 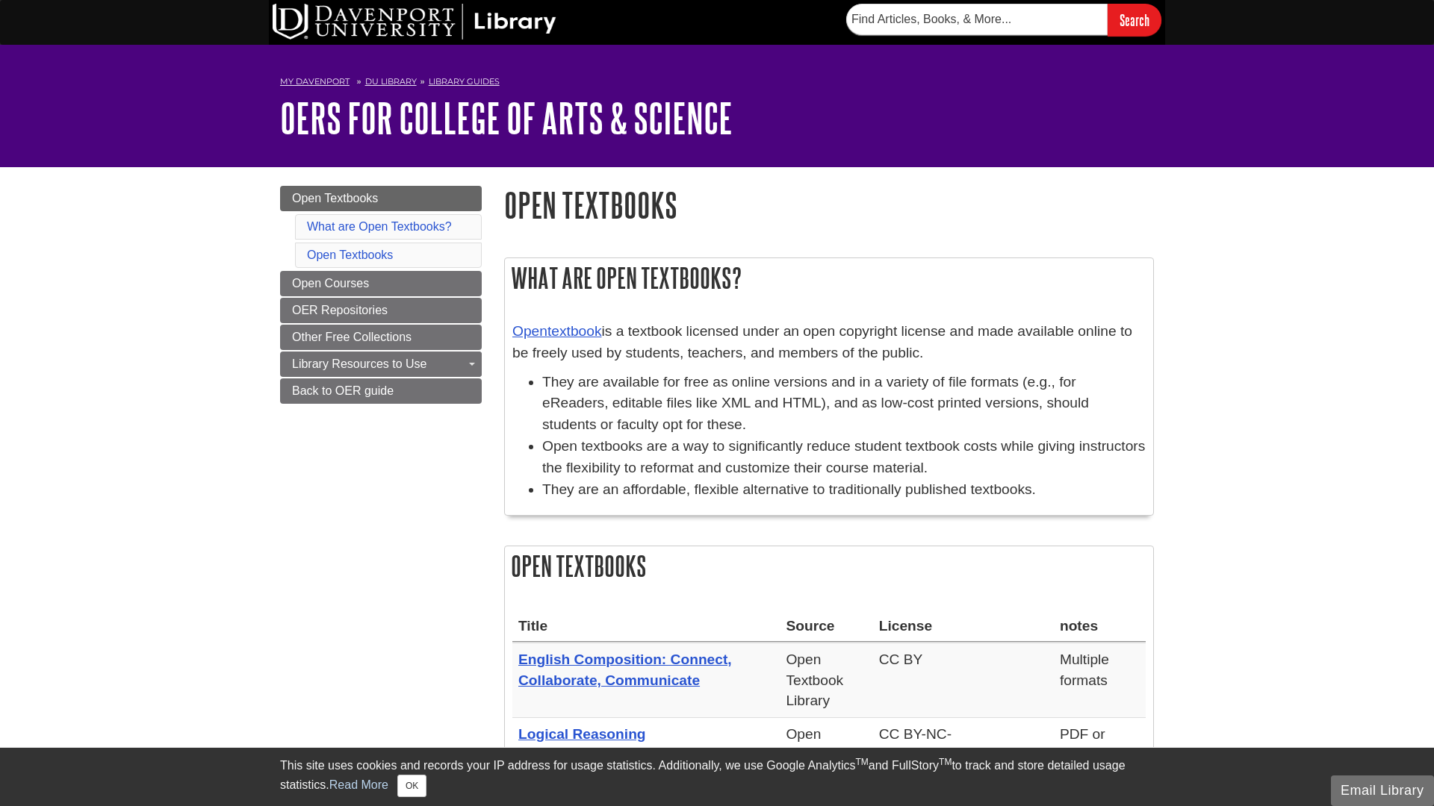 What do you see at coordinates (343, 391) in the screenshot?
I see `span: Back to OER guide` at bounding box center [343, 391].